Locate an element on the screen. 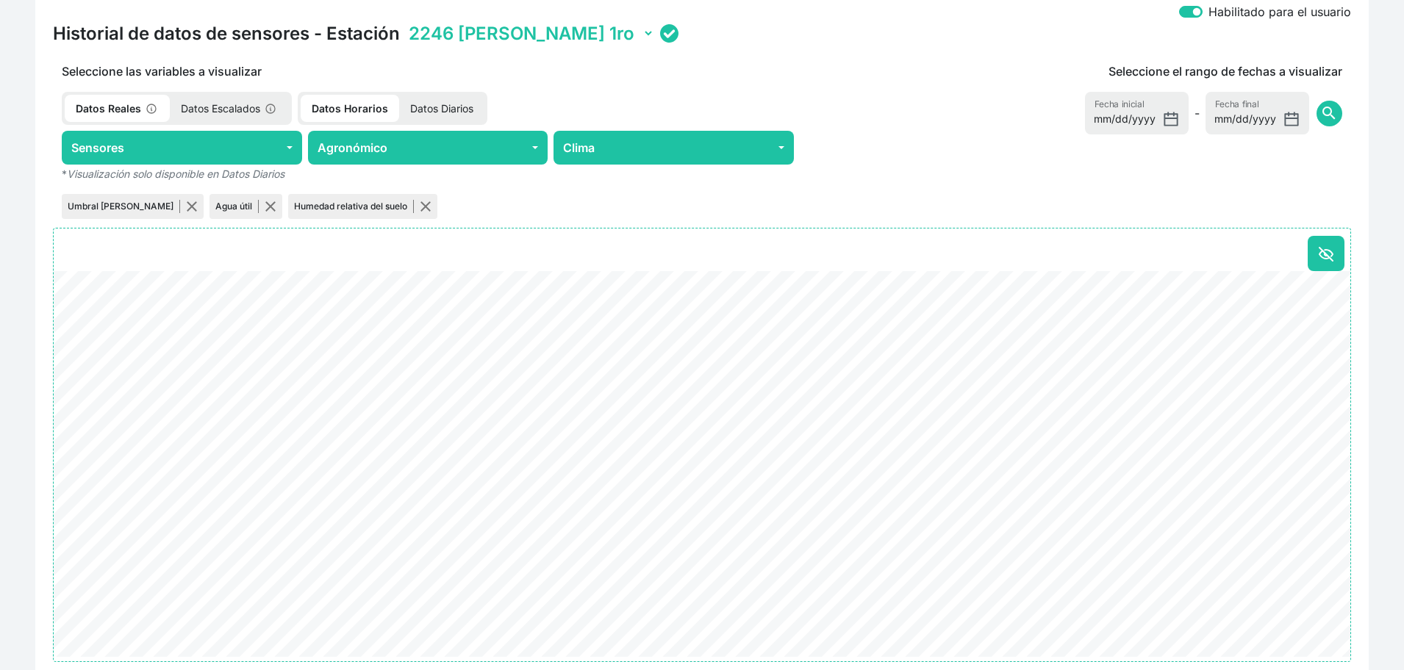 The width and height of the screenshot is (1404, 670). button: Sensores is located at coordinates (182, 148).